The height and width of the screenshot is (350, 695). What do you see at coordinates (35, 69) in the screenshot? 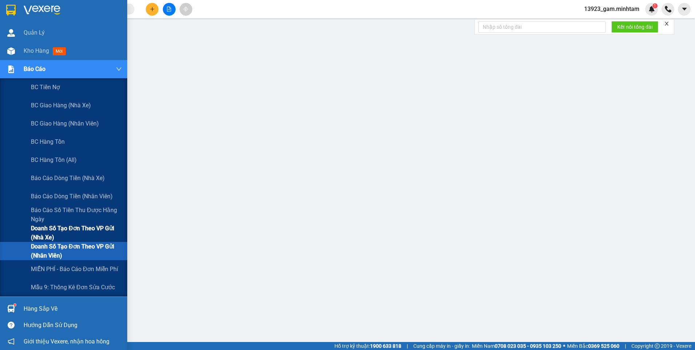
I see `span: Báo cáo` at bounding box center [35, 69].